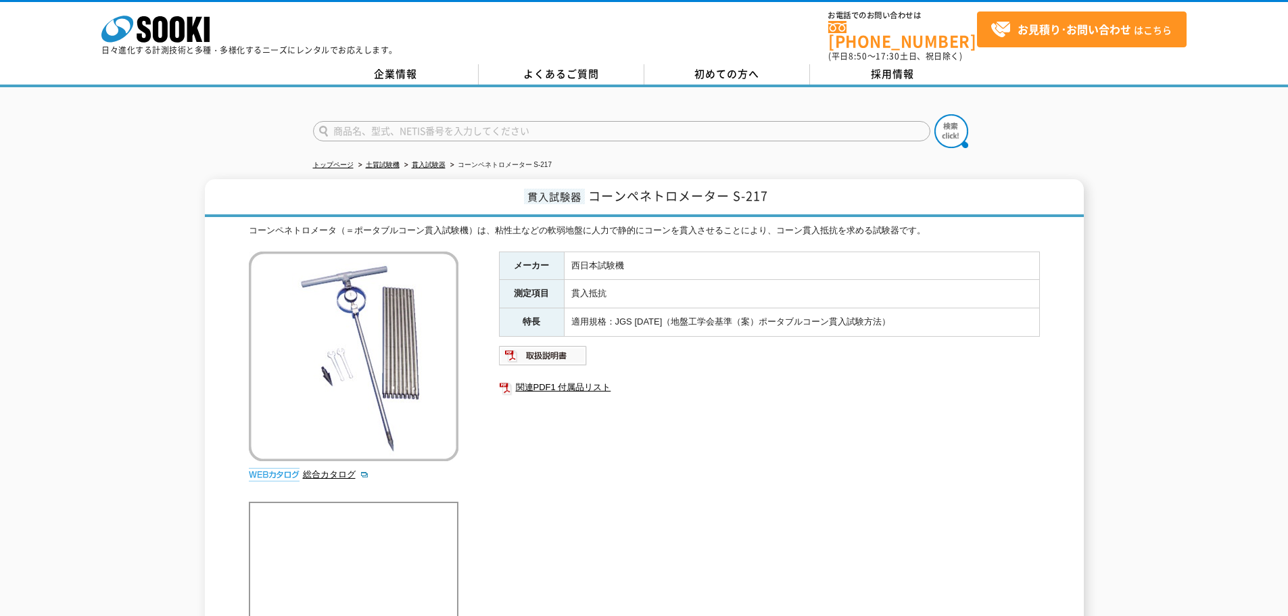 This screenshot has height=616, width=1288. I want to click on span: コーンペネトロメーター S-217, so click(678, 195).